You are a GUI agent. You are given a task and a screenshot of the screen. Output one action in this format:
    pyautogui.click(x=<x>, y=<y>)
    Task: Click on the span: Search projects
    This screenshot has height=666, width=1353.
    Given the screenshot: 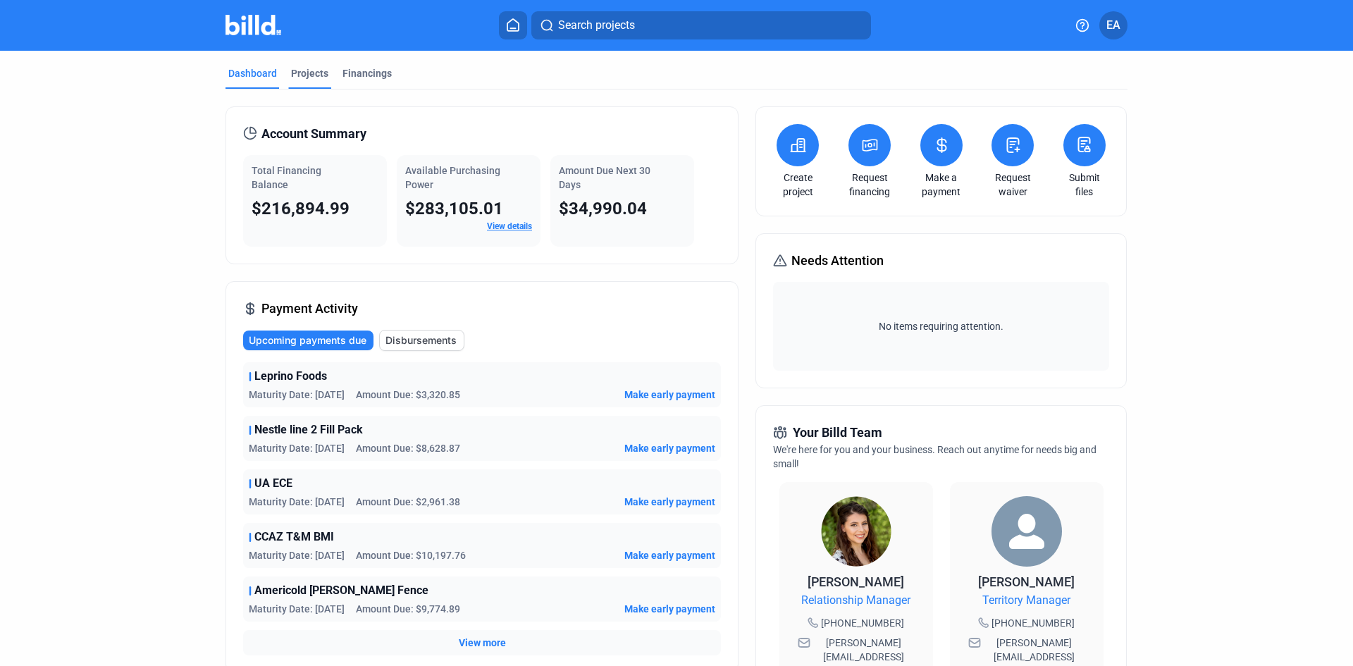 What is the action you would take?
    pyautogui.click(x=596, y=25)
    